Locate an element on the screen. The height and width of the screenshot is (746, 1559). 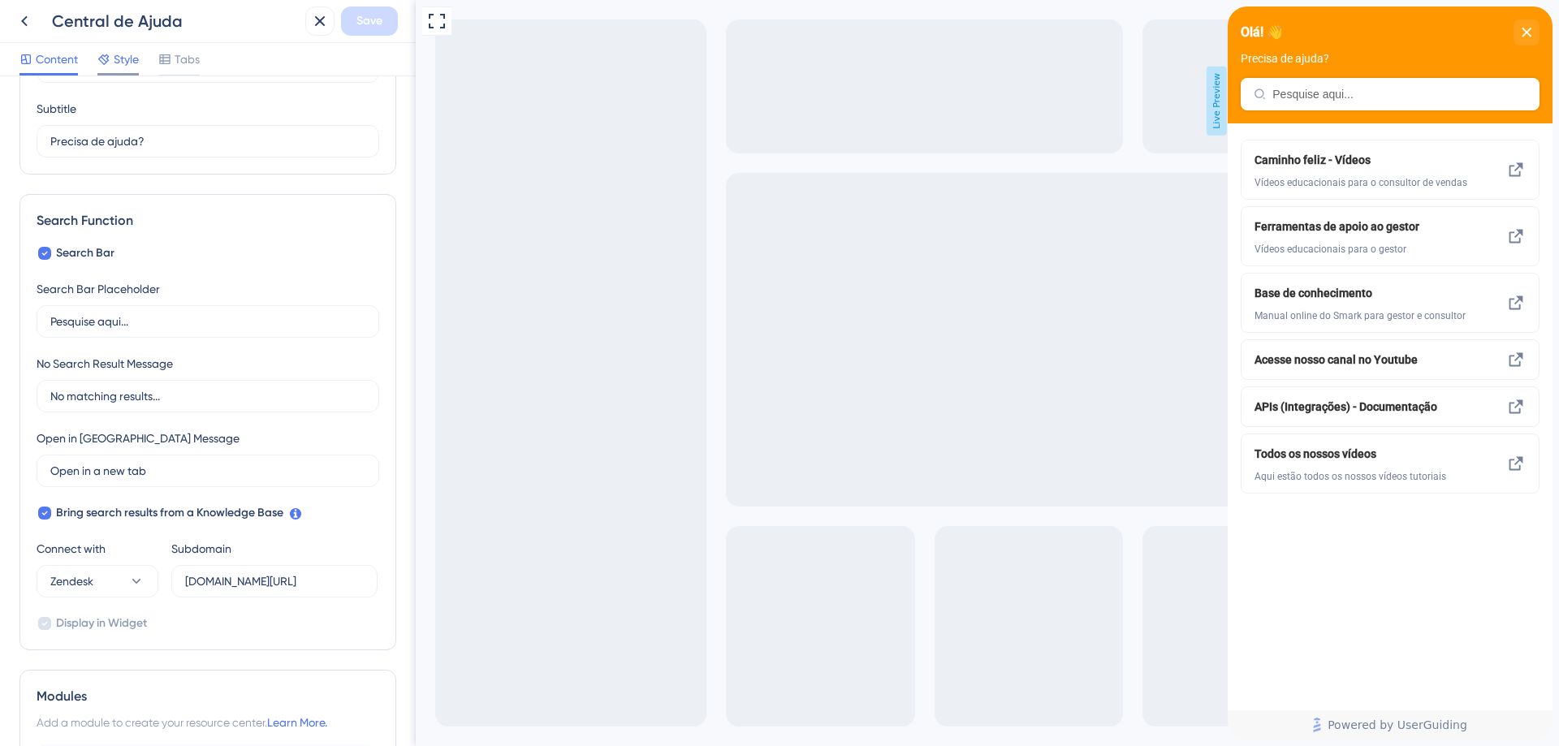
span: Tabs is located at coordinates (187, 59).